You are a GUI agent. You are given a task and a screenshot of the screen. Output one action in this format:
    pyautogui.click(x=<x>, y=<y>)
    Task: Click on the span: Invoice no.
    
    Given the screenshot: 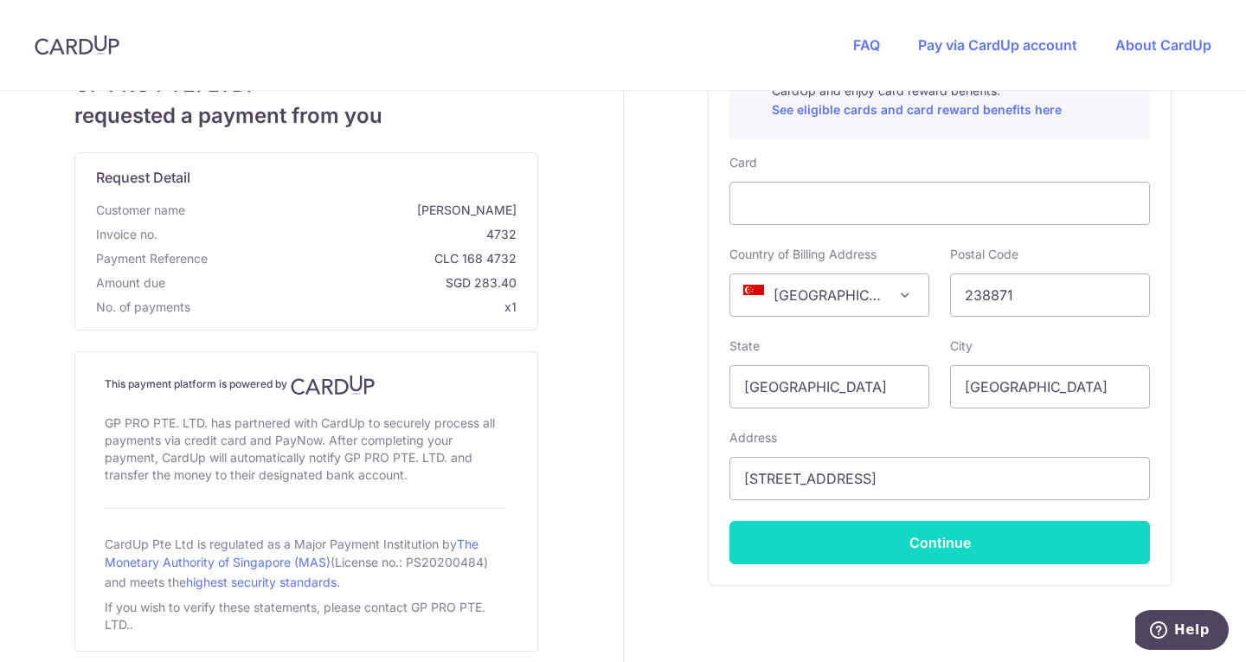 What is the action you would take?
    pyautogui.click(x=126, y=234)
    